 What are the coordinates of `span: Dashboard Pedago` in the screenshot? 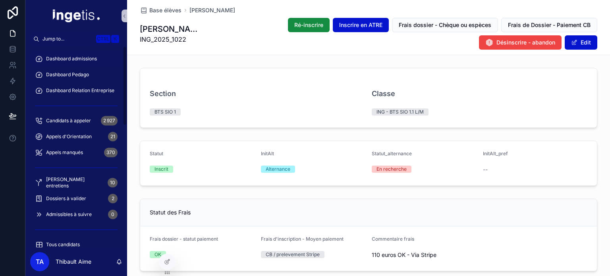 It's located at (67, 75).